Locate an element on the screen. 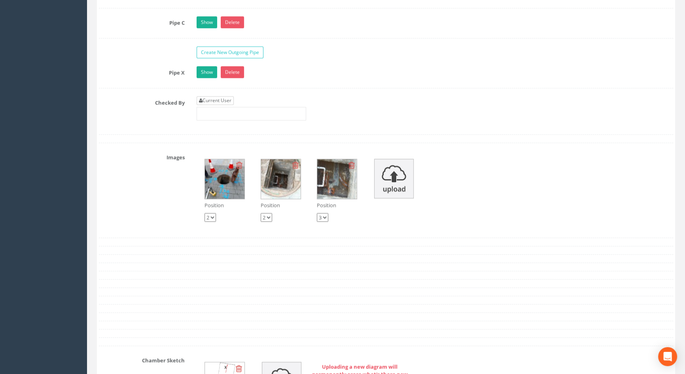 The height and width of the screenshot is (374, 685). label: Chamber Sketch is located at coordinates (142, 359).